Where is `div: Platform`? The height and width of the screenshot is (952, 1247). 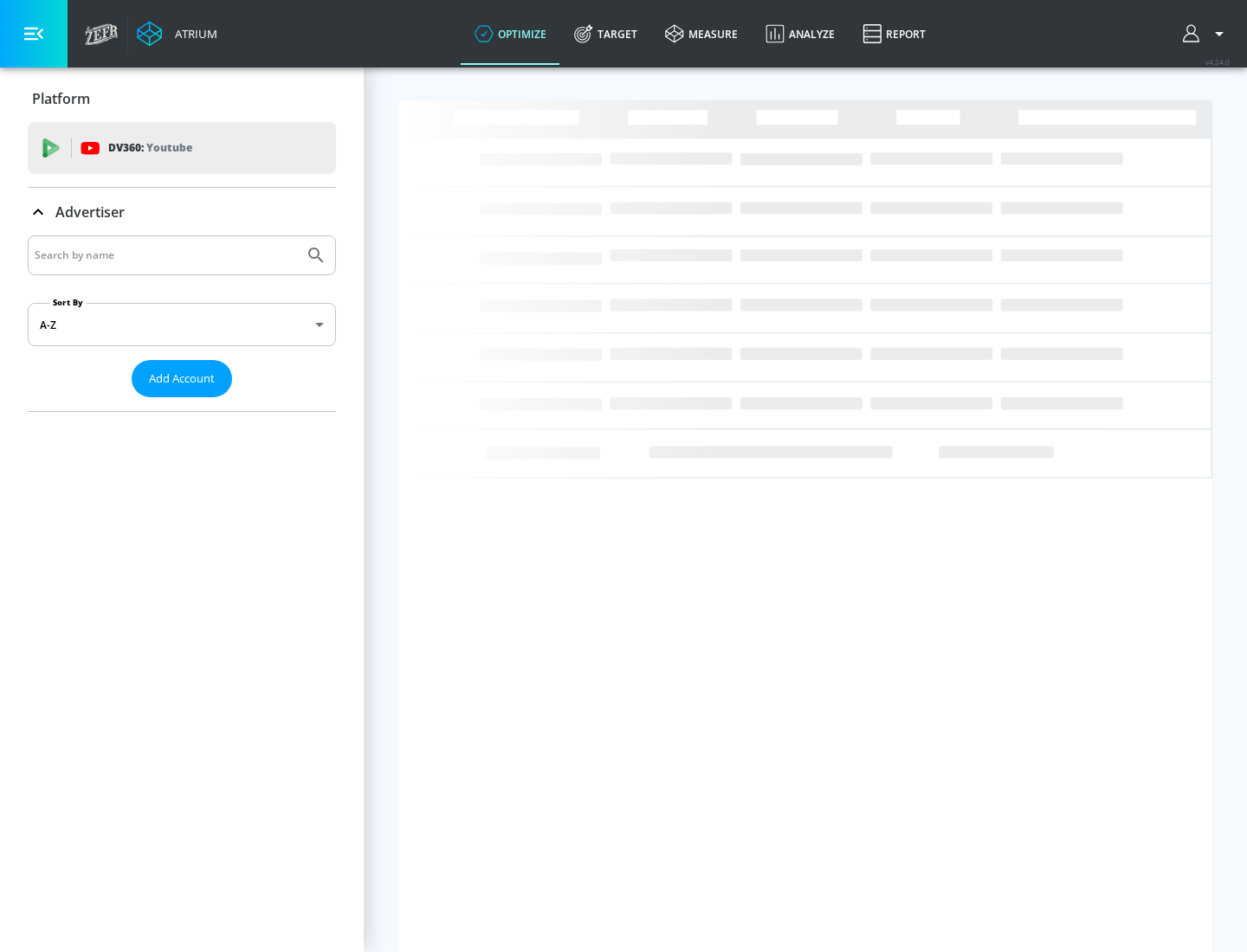
div: Platform is located at coordinates (182, 99).